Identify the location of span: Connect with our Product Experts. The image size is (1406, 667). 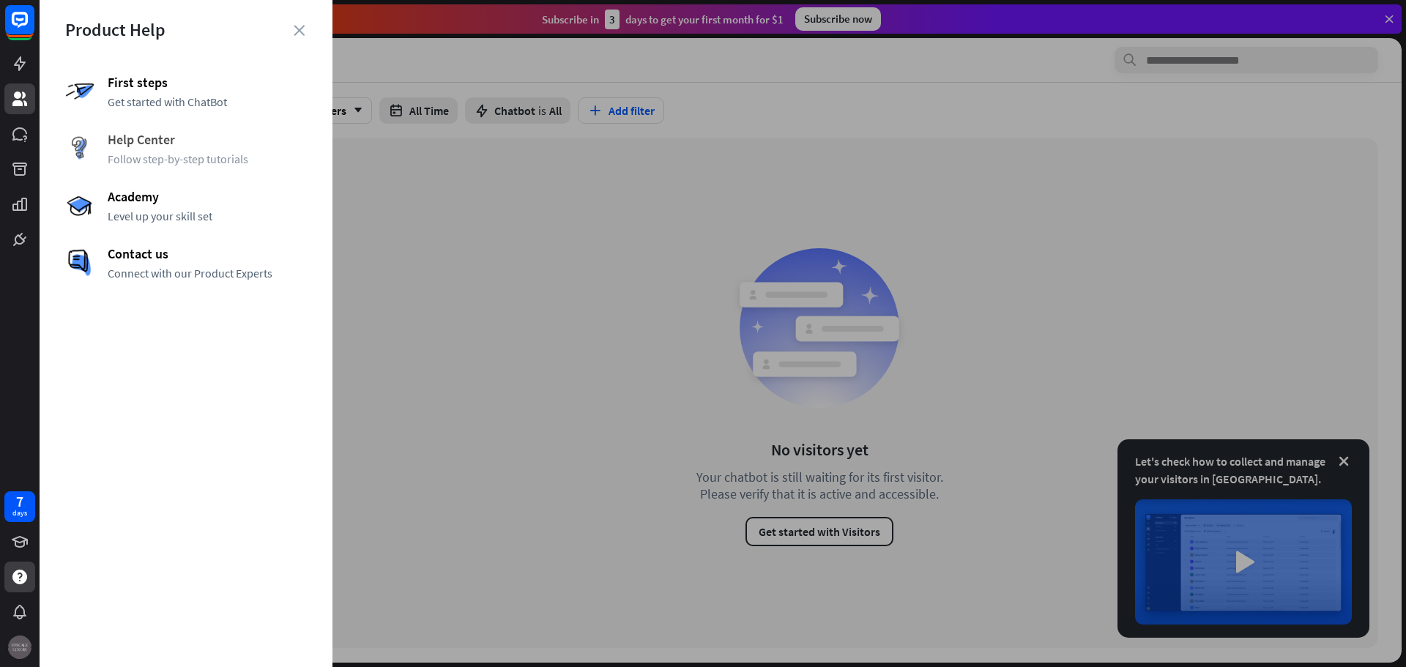
(207, 273).